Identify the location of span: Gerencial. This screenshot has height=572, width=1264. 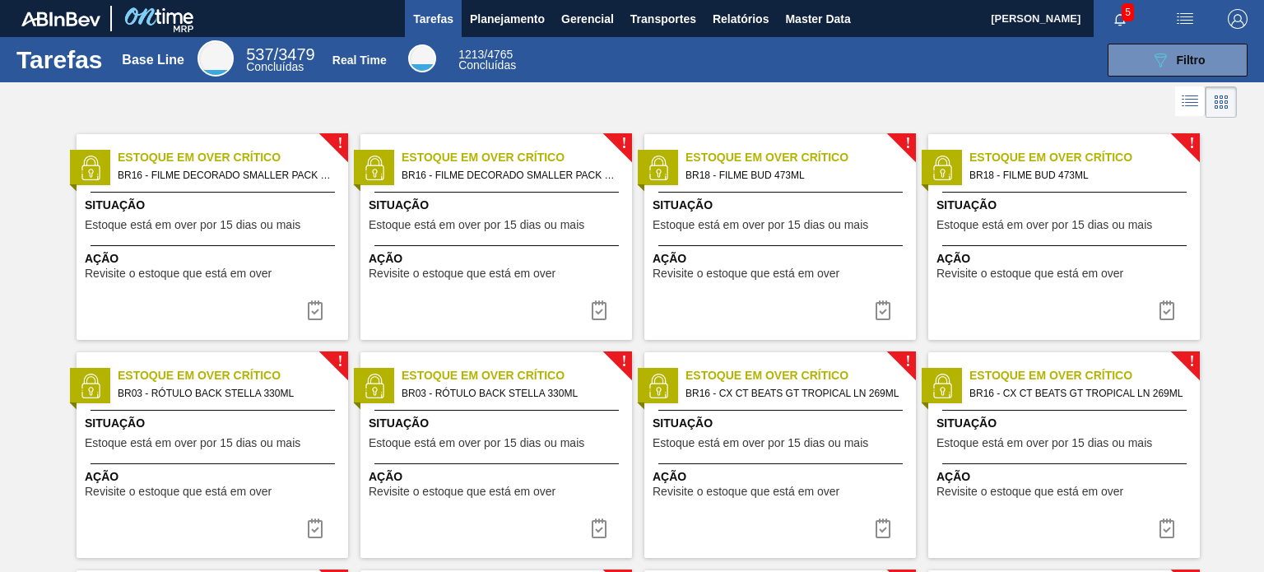
(588, 19).